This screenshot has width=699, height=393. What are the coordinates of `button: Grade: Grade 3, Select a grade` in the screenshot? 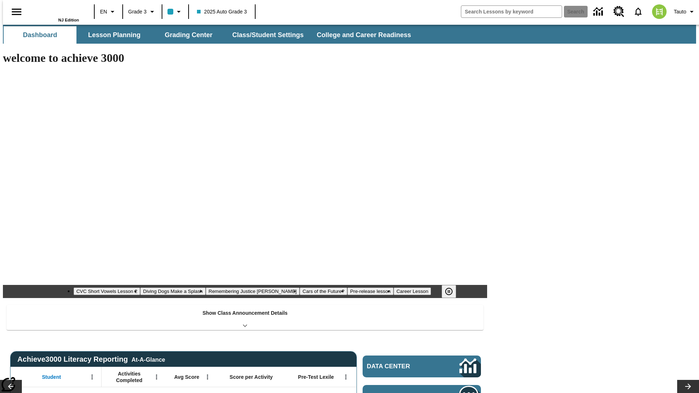 It's located at (142, 12).